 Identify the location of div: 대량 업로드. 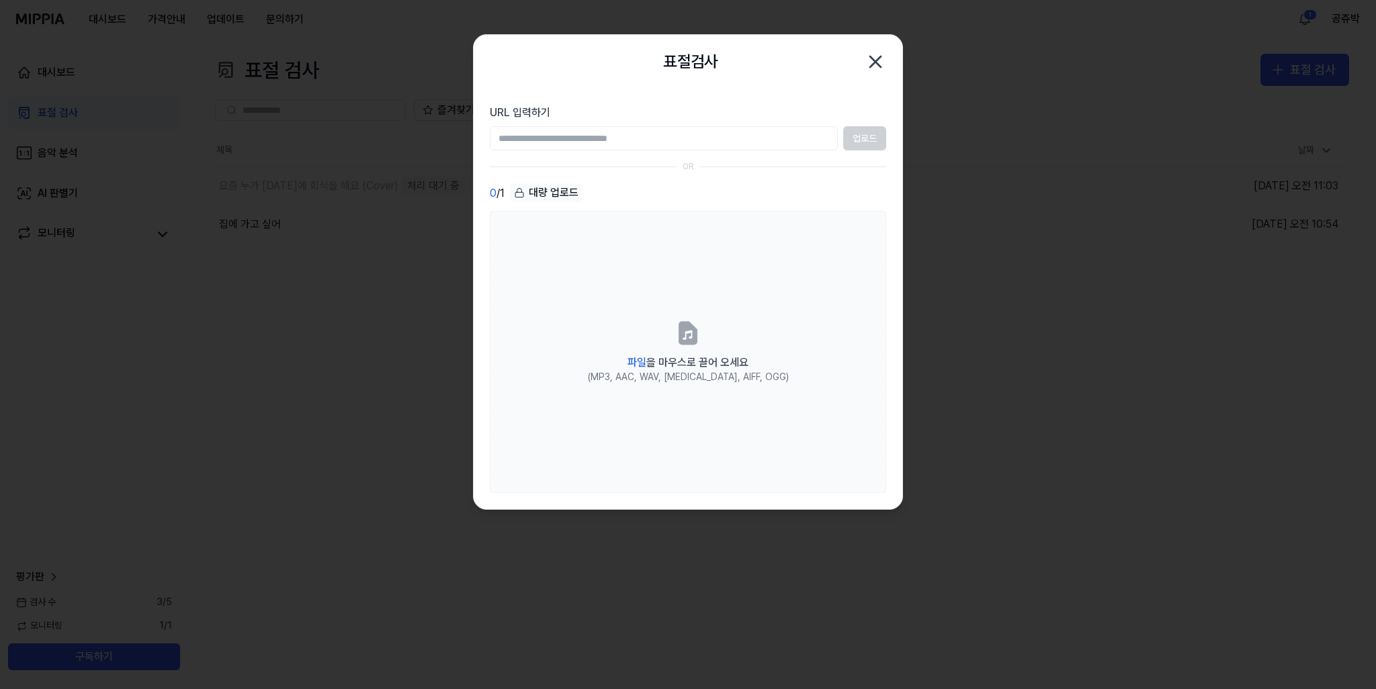
(546, 193).